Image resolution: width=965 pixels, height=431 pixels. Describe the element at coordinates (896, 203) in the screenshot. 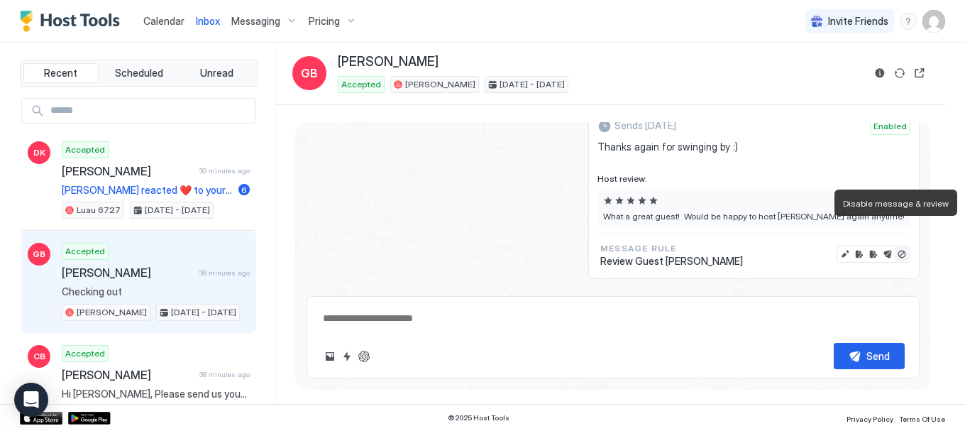

I see `span: Disable message & review` at that location.